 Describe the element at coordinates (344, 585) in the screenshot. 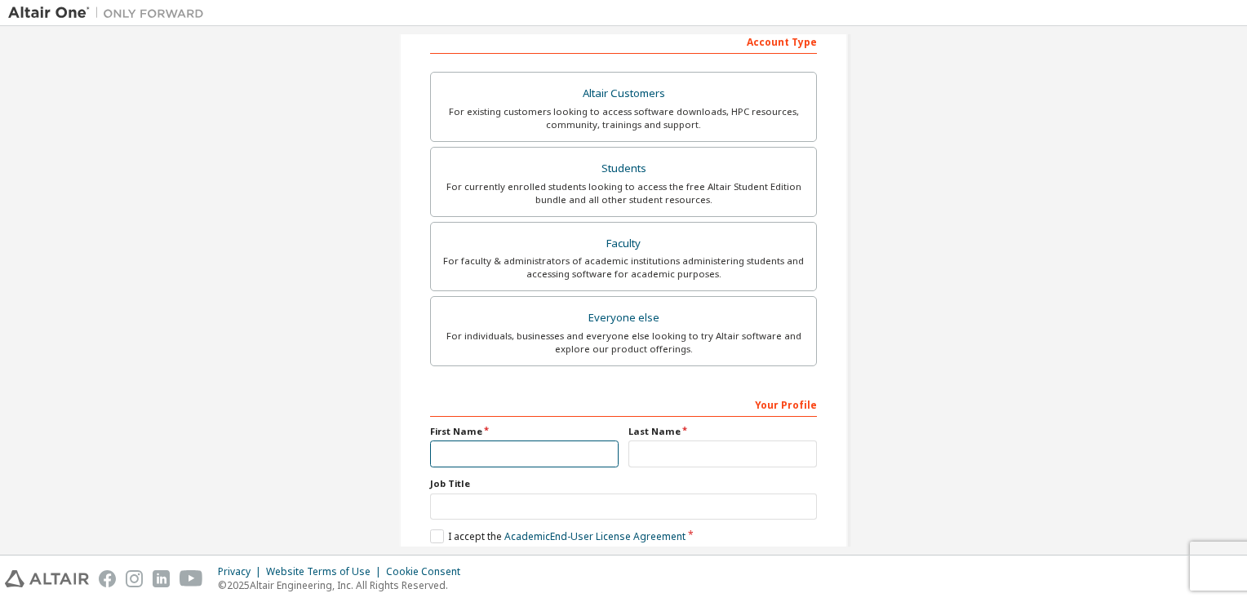

I see `p: © 2025 Altair Engineering, Inc. All Rights Reserved.` at that location.